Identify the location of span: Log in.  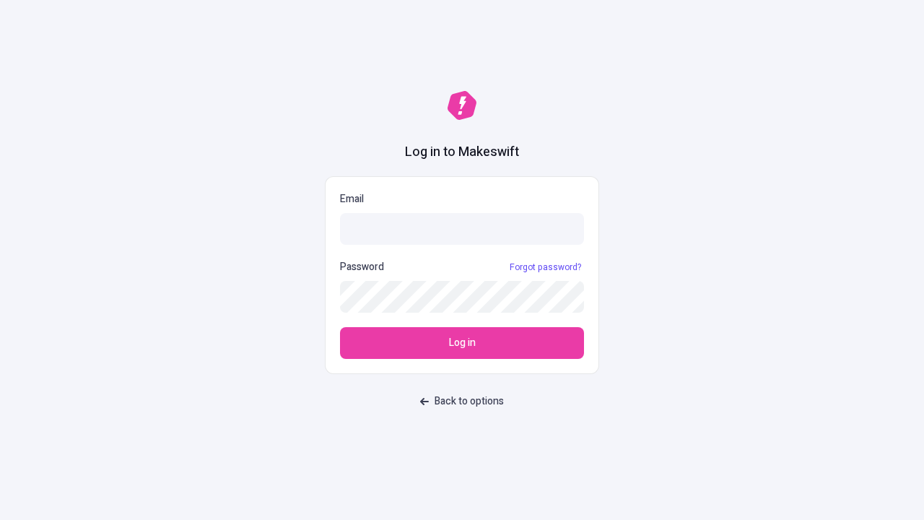
(462, 343).